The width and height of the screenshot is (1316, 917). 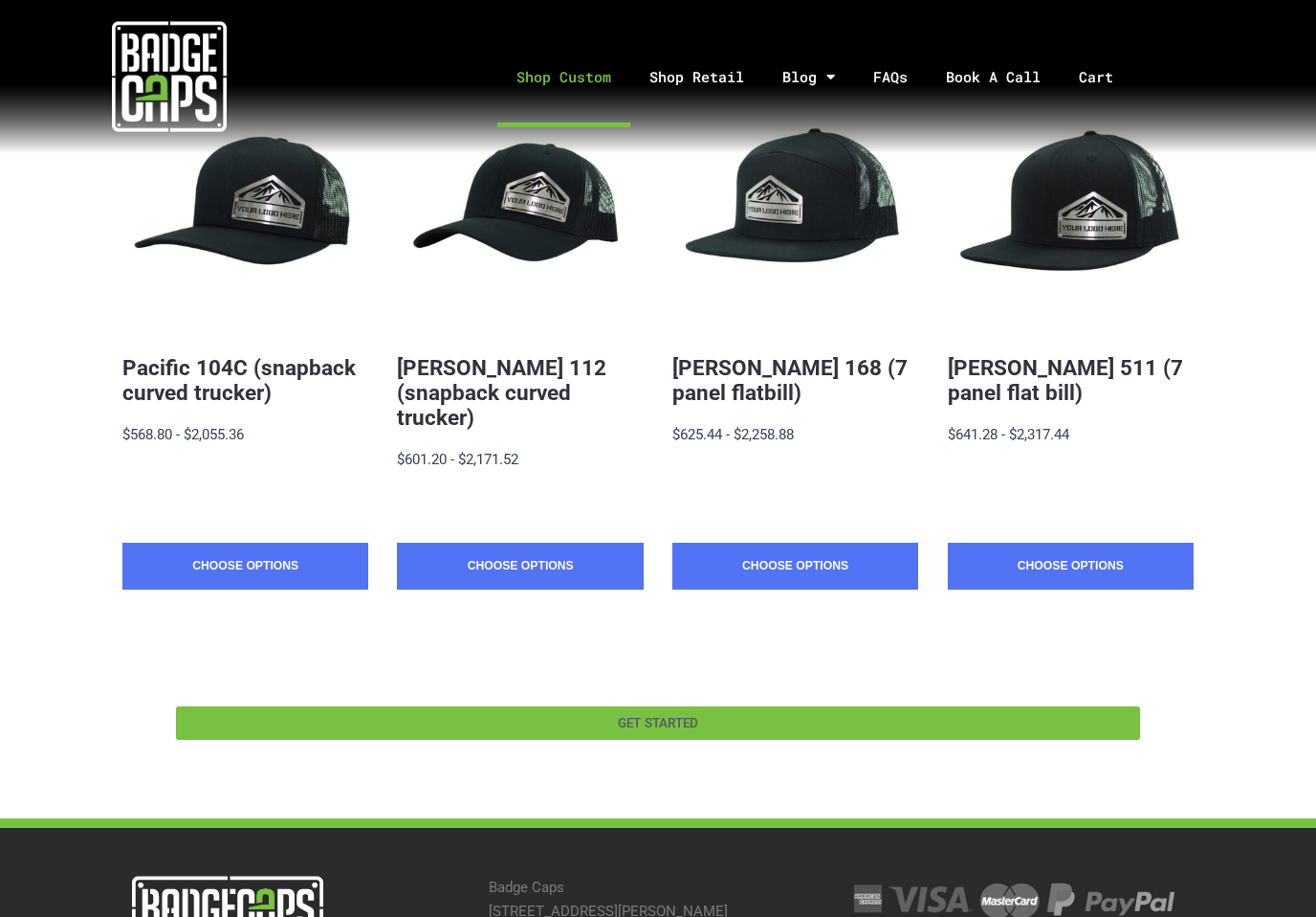 What do you see at coordinates (1268, 870) in the screenshot?
I see `div: Chat Widget` at bounding box center [1268, 870].